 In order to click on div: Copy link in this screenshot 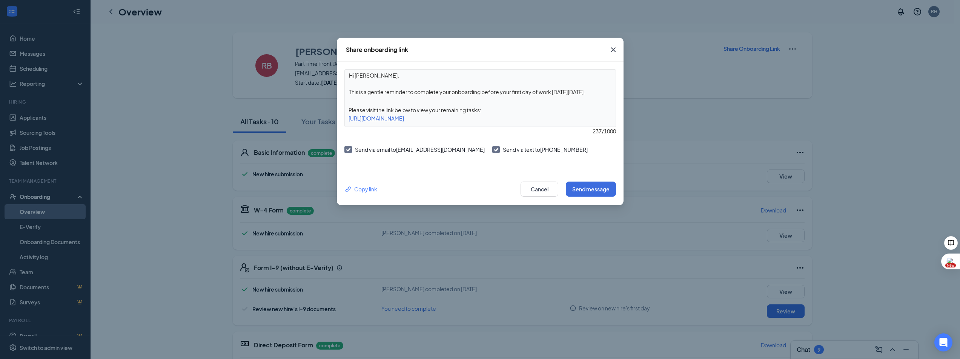, I will do `click(361, 189)`.